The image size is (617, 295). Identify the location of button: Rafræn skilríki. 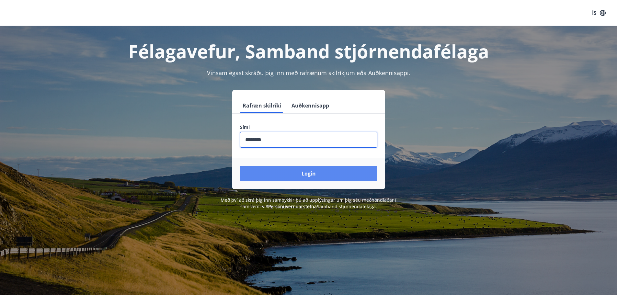
(262, 106).